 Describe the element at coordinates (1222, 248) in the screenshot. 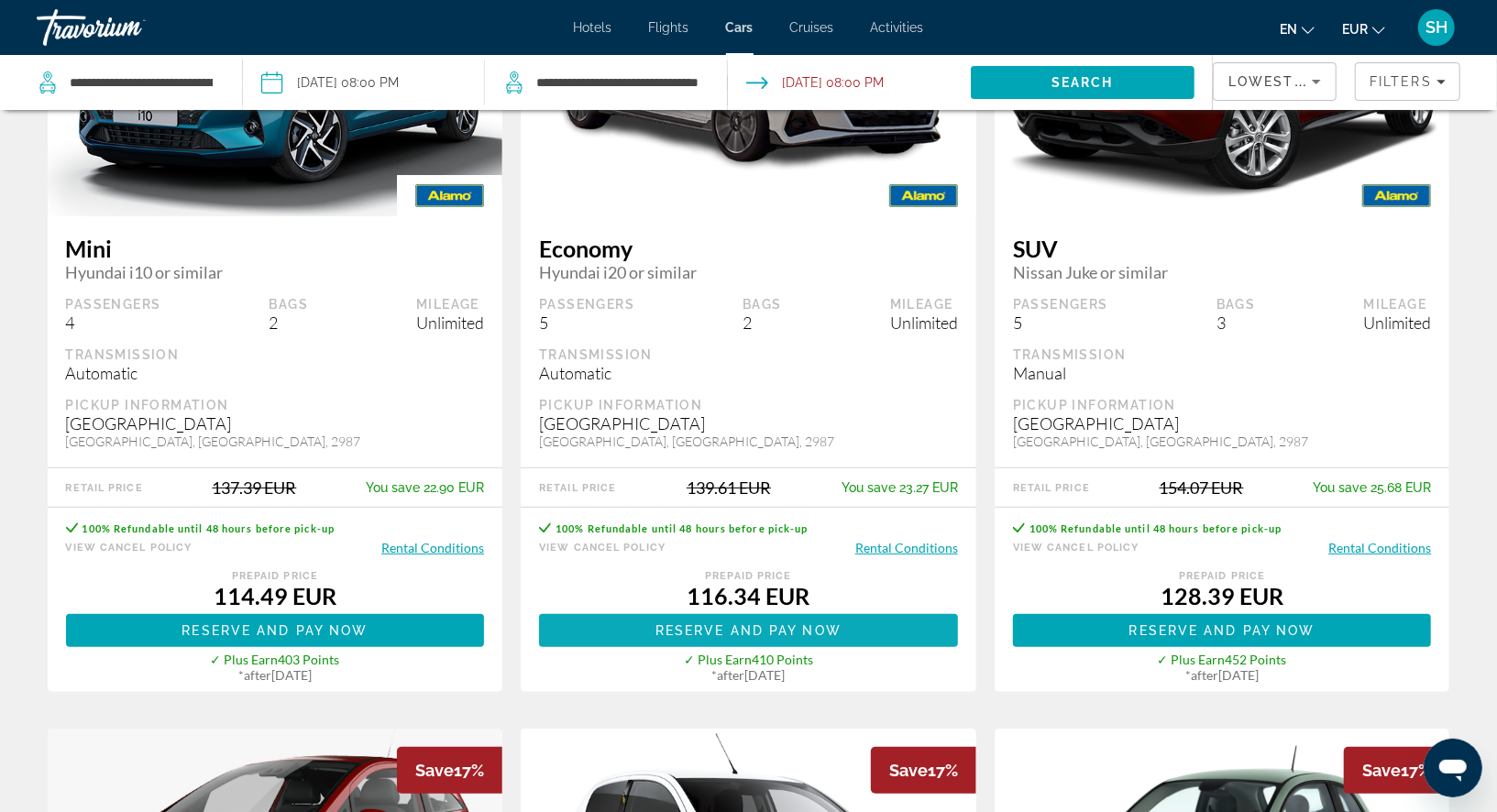

I see `span: SUV` at that location.